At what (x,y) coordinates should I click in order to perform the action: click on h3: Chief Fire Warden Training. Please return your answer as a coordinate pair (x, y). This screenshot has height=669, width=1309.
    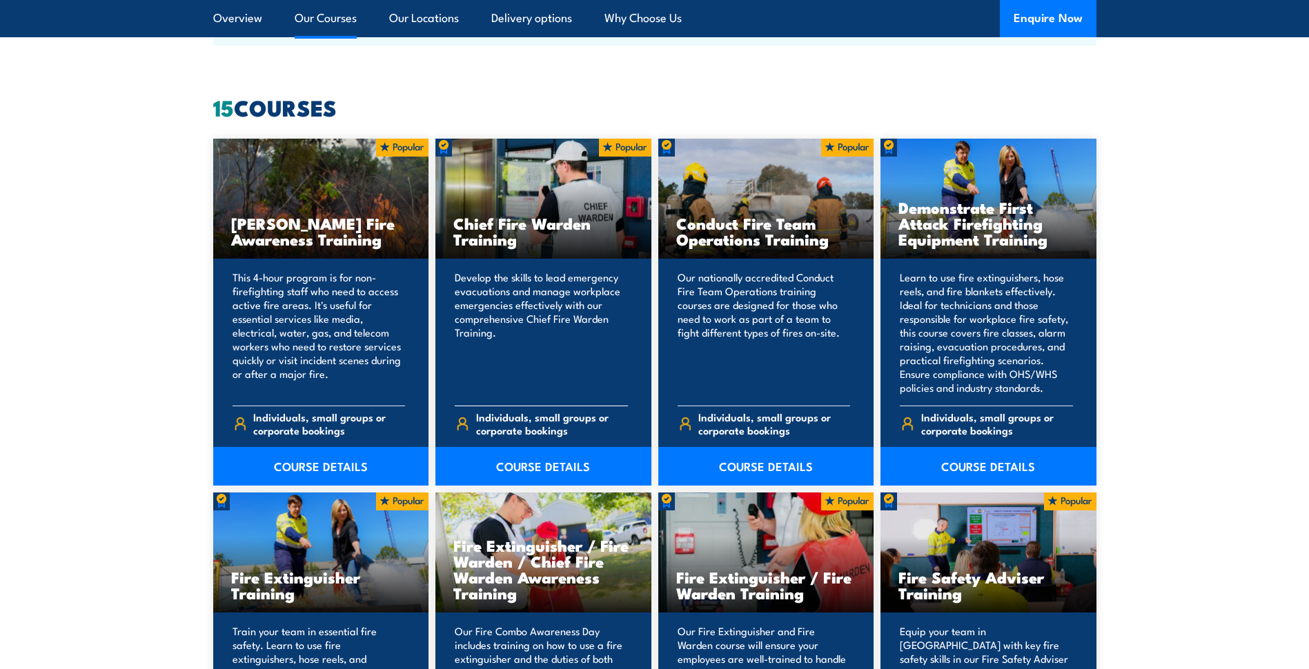
    Looking at the image, I should click on (543, 231).